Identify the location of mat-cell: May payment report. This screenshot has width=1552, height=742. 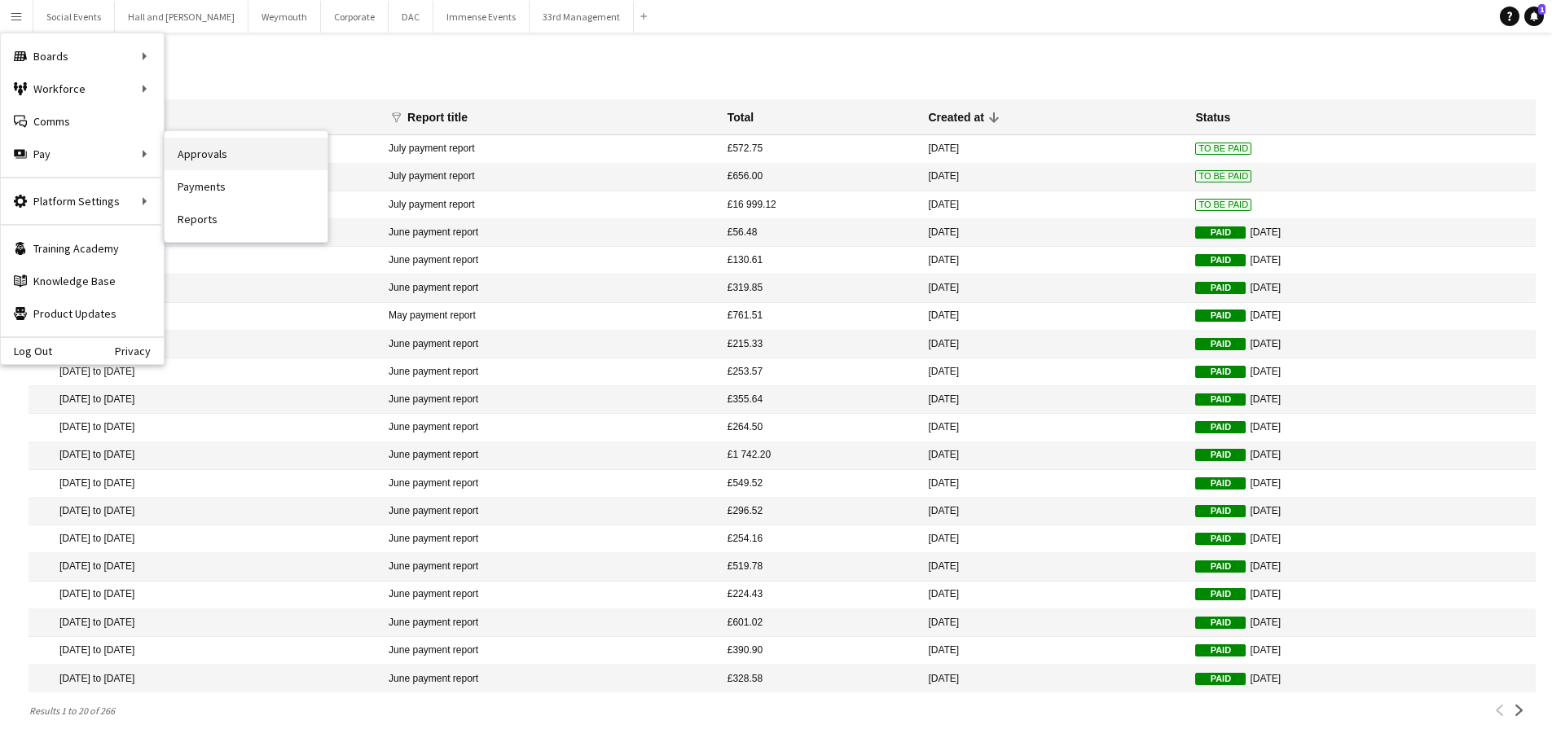
(550, 317).